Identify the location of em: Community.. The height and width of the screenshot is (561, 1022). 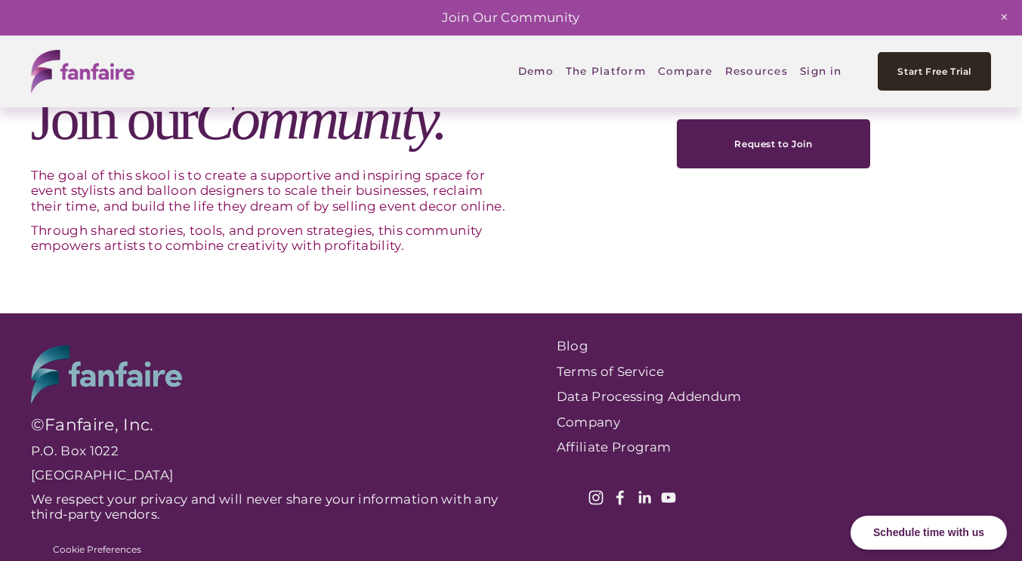
(320, 119).